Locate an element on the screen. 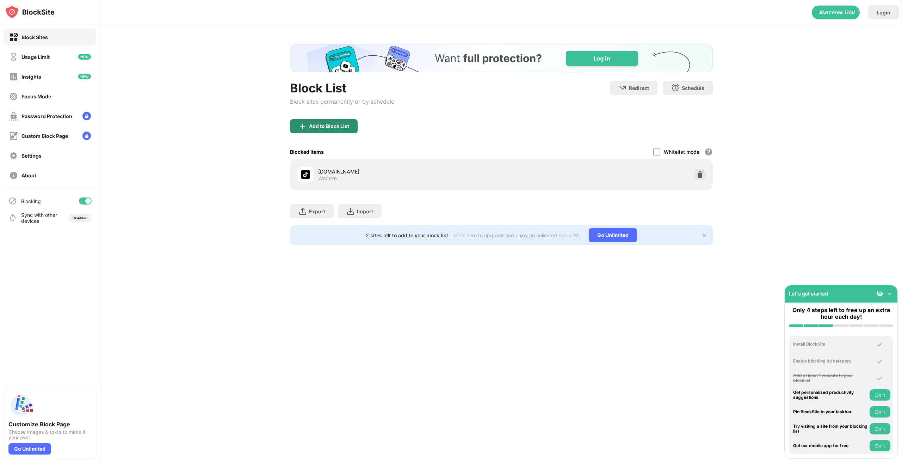 The image size is (902, 463). img: logo-blocksite.svg is located at coordinates (30, 12).